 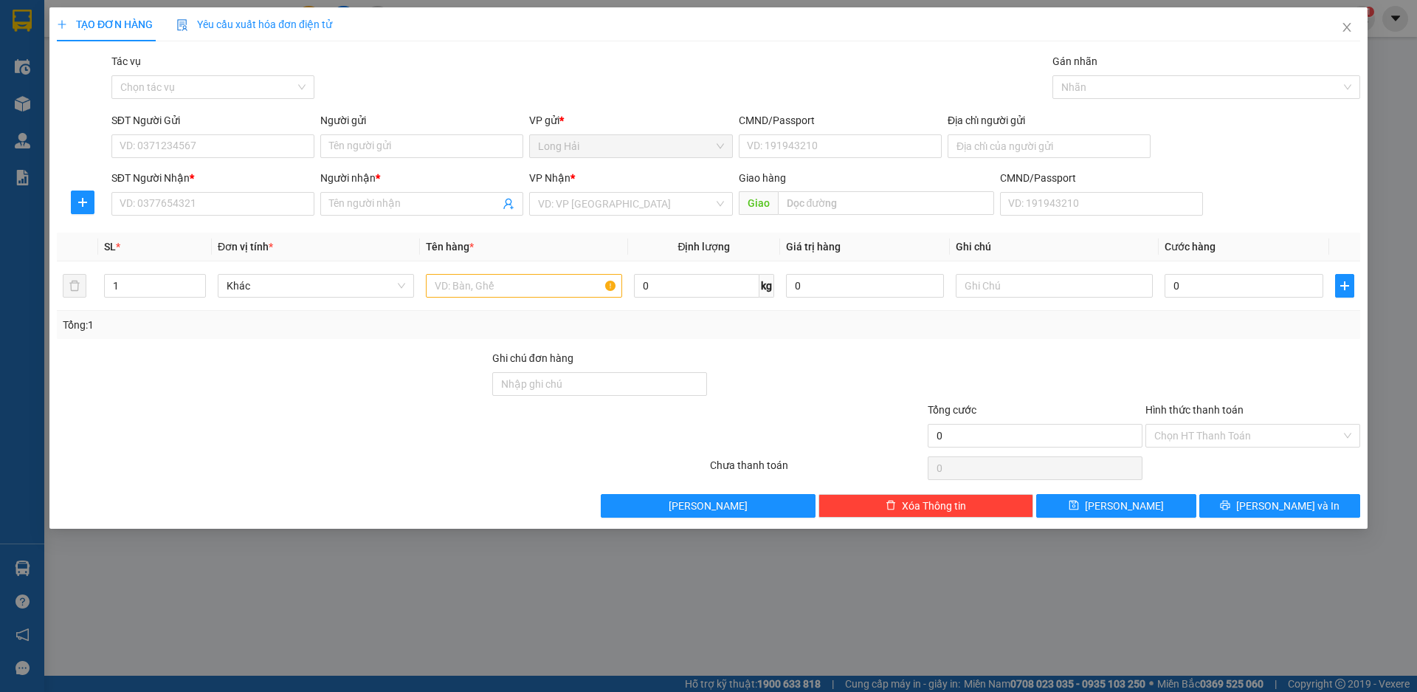 What do you see at coordinates (245, 246) in the screenshot?
I see `span: Đơn vị tính` at bounding box center [245, 246].